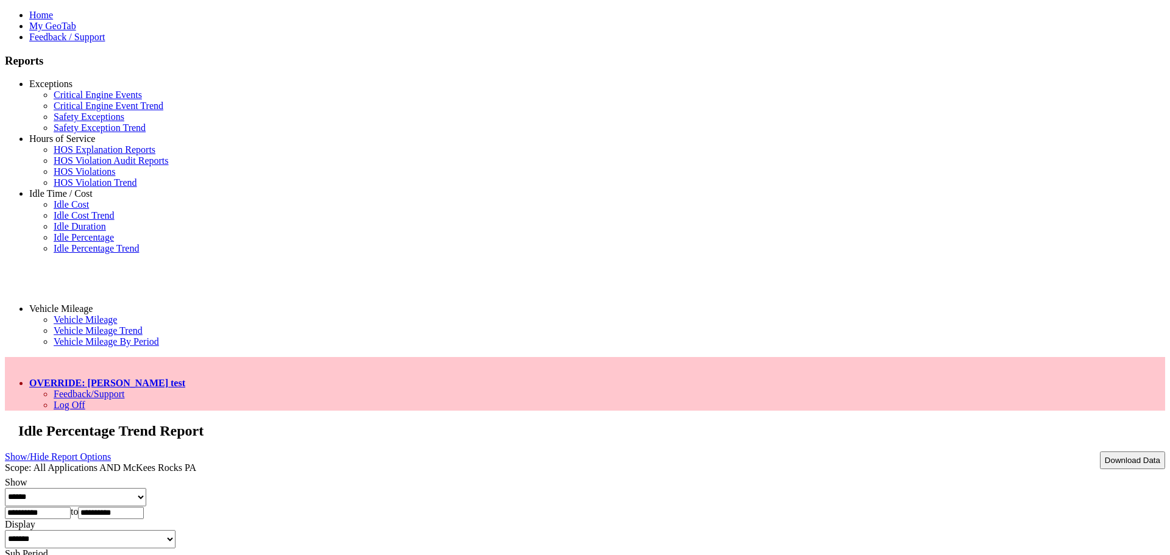  What do you see at coordinates (99, 127) in the screenshot?
I see `a: Safety Exception Trend` at bounding box center [99, 127].